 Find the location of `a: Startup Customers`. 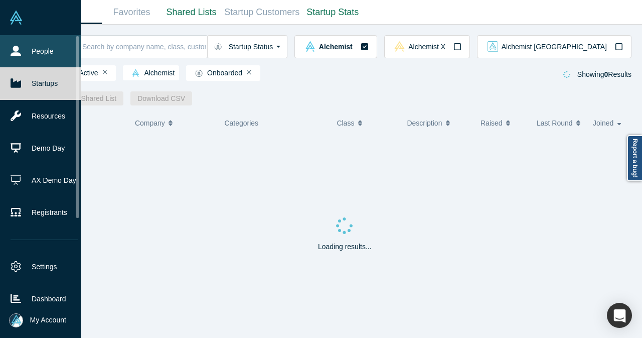

a: Startup Customers is located at coordinates (262, 12).